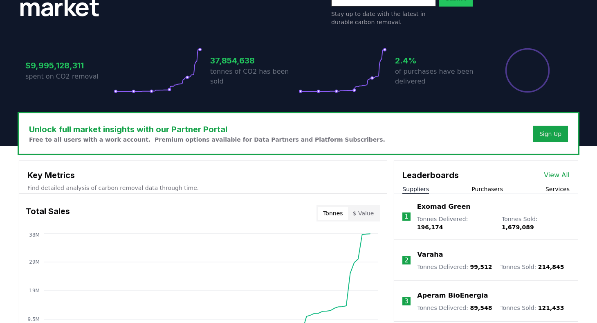 This screenshot has height=323, width=597. I want to click on h3: 37,854,638, so click(254, 61).